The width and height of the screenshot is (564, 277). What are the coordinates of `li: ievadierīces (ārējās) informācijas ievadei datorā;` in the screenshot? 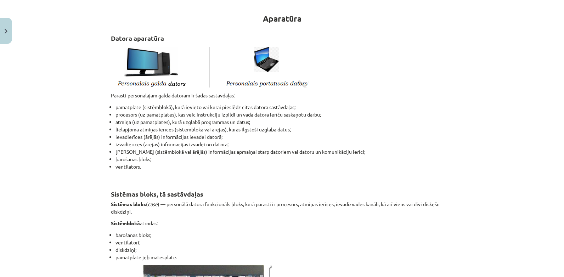 It's located at (284, 137).